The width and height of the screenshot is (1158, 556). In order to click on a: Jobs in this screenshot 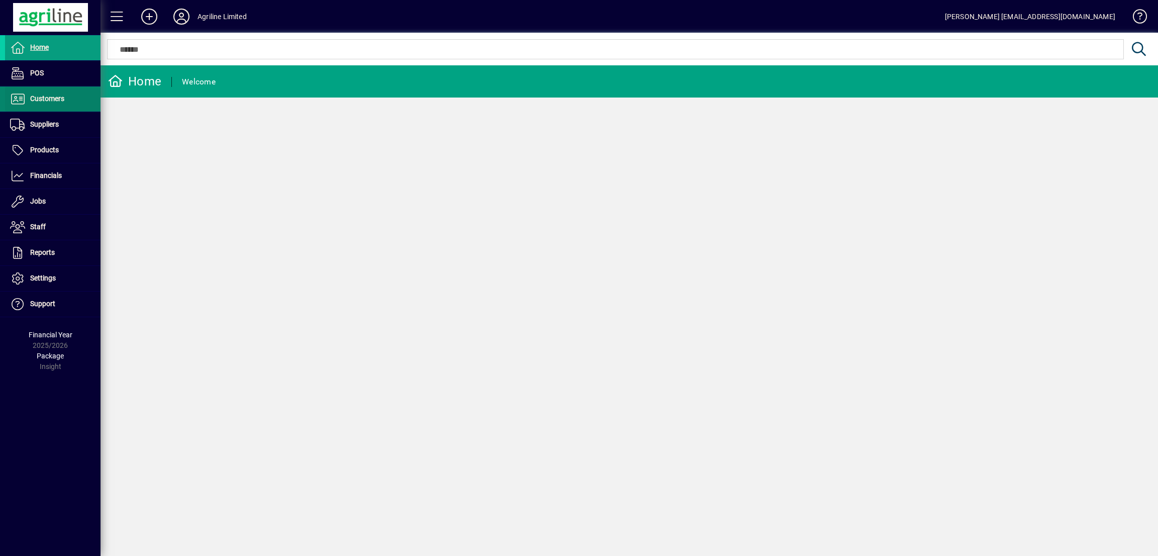, I will do `click(53, 201)`.